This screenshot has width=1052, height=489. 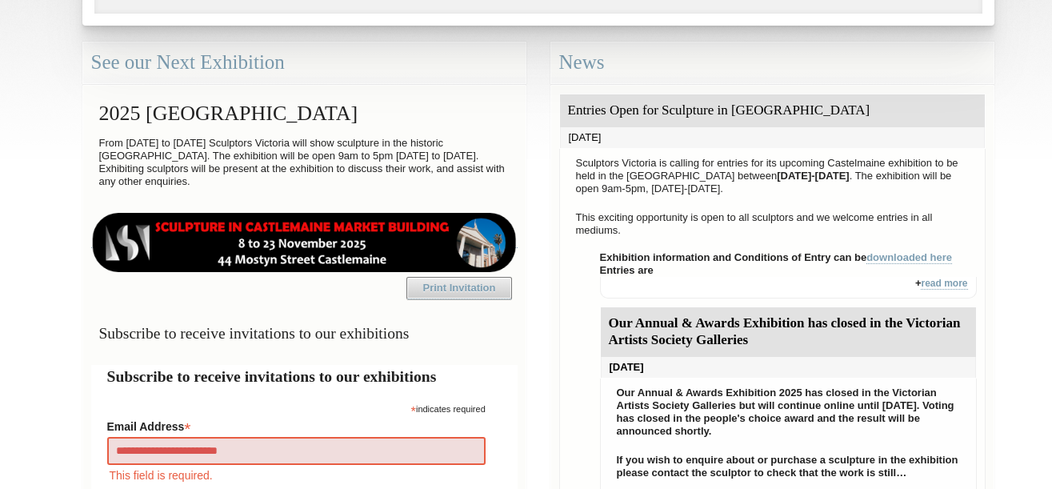 What do you see at coordinates (296, 407) in the screenshot?
I see `div: indicates required` at bounding box center [296, 407].